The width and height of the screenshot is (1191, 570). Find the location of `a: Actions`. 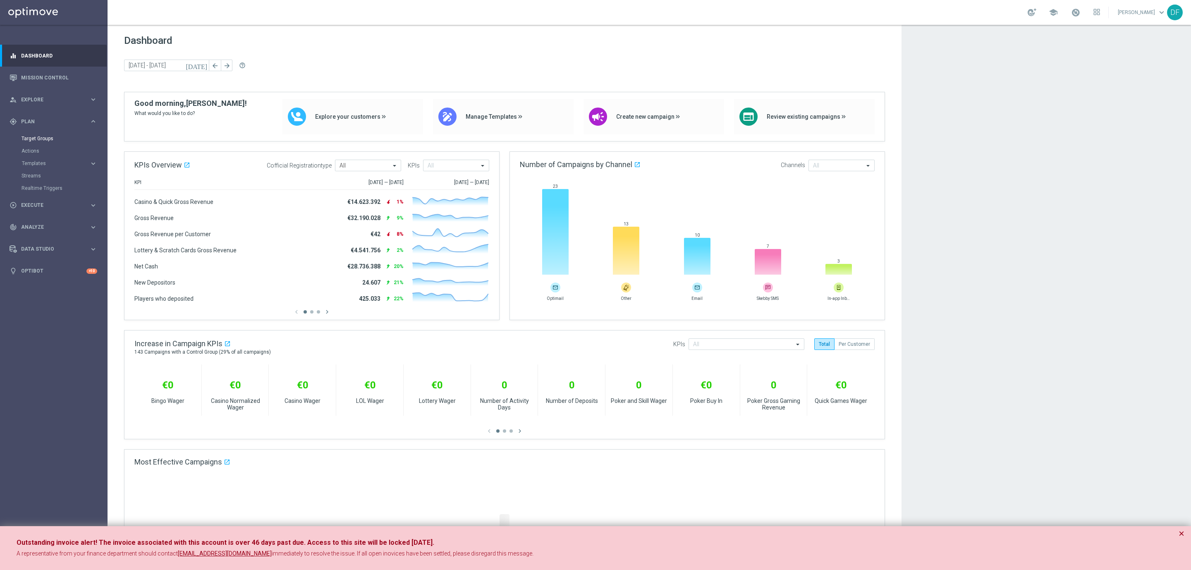

a: Actions is located at coordinates (54, 151).